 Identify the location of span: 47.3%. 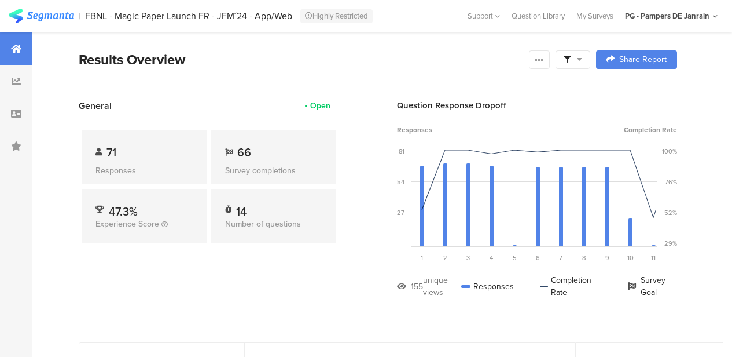
(123, 211).